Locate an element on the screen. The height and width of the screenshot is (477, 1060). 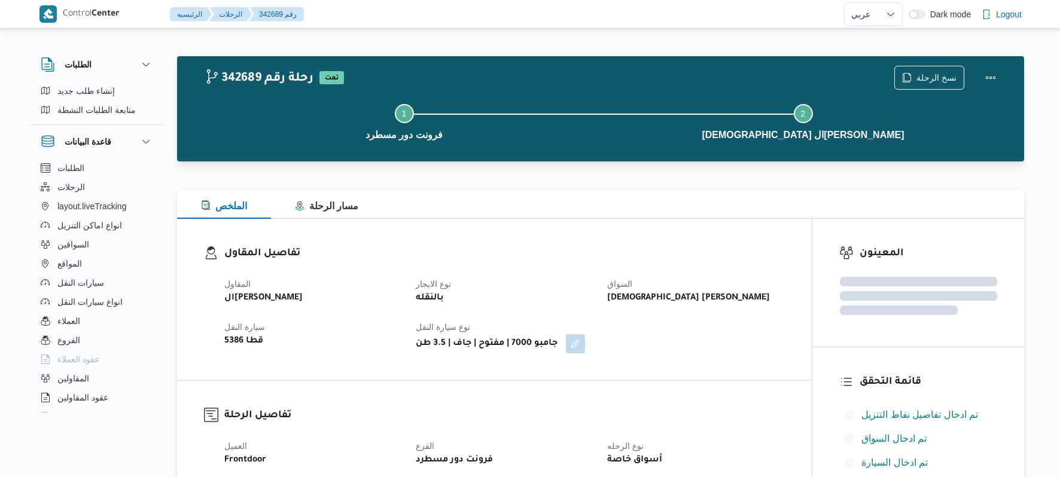
span: 1 is located at coordinates (404, 114).